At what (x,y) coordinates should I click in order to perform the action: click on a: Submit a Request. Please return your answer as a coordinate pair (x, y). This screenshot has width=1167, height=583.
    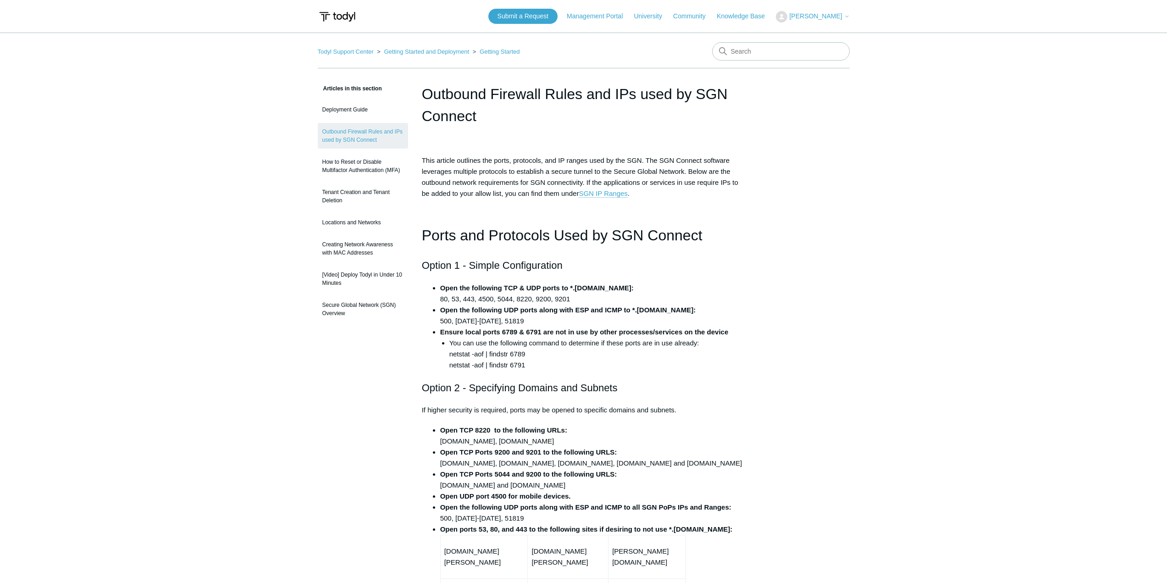
    Looking at the image, I should click on (523, 16).